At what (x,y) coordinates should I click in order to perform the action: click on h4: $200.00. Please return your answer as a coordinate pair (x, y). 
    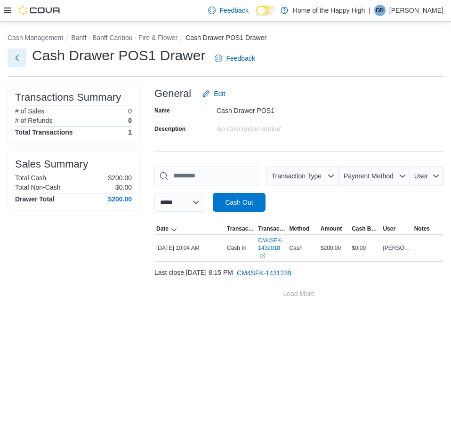
    Looking at the image, I should click on (120, 199).